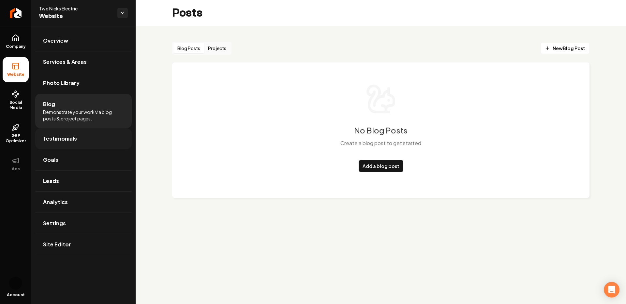 The image size is (626, 304). I want to click on a: Settings, so click(83, 224).